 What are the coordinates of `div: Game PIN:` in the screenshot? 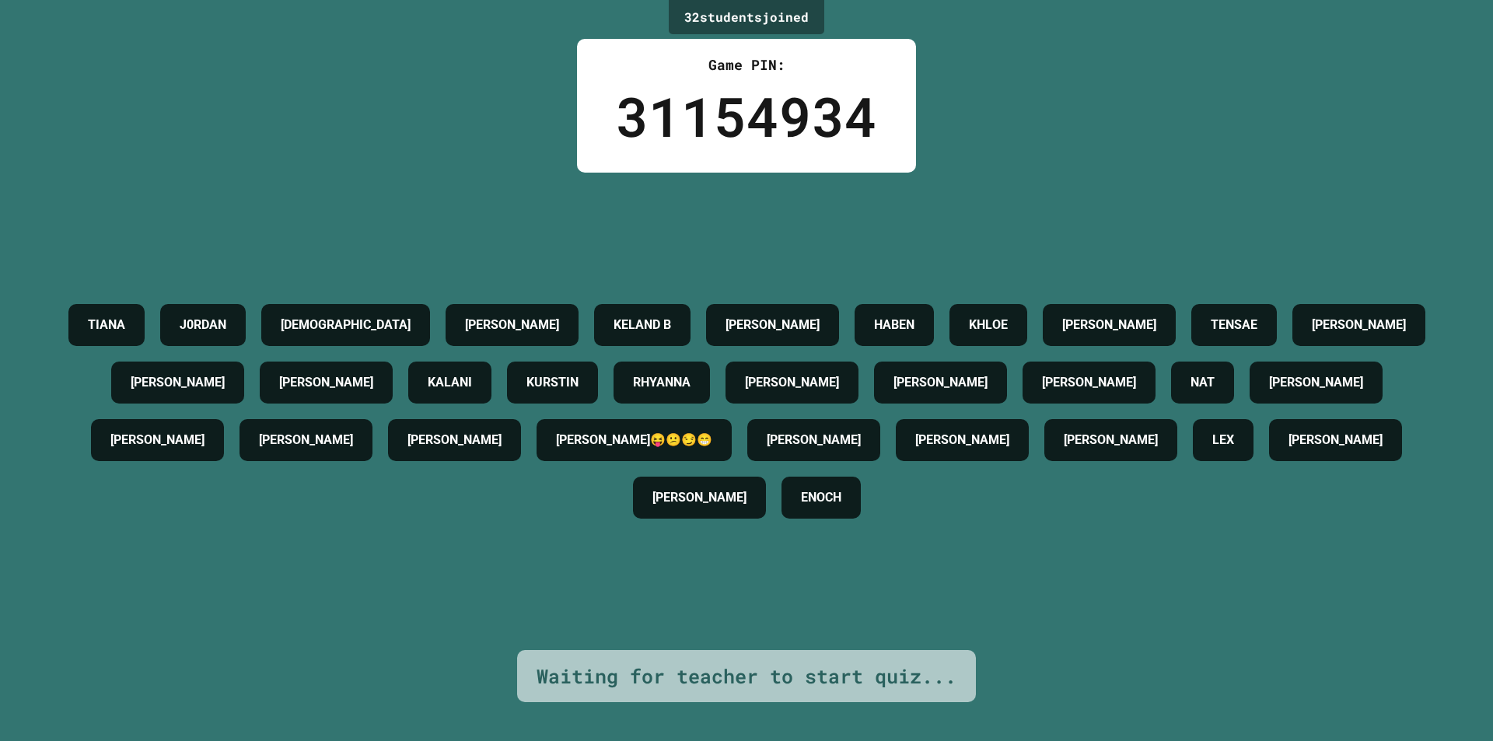 It's located at (747, 65).